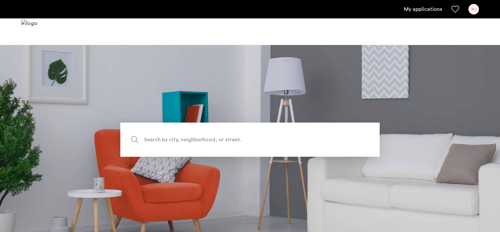 Image resolution: width=500 pixels, height=232 pixels. Describe the element at coordinates (29, 32) in the screenshot. I see `a: Cazamio logo` at that location.